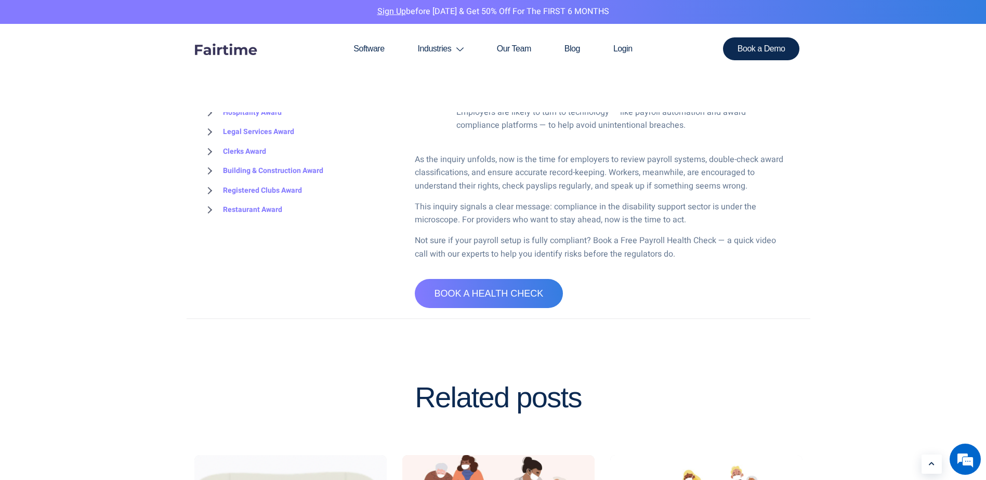 Image resolution: width=986 pixels, height=480 pixels. What do you see at coordinates (599, 173) in the screenshot?
I see `p: As the inquiry unfolds, now is the time for employers to review payroll systems, double-check awa...` at bounding box center [599, 173].